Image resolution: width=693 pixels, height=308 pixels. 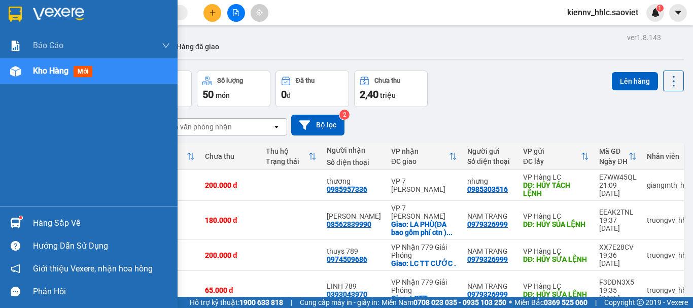 I want to click on span: aim, so click(x=259, y=13).